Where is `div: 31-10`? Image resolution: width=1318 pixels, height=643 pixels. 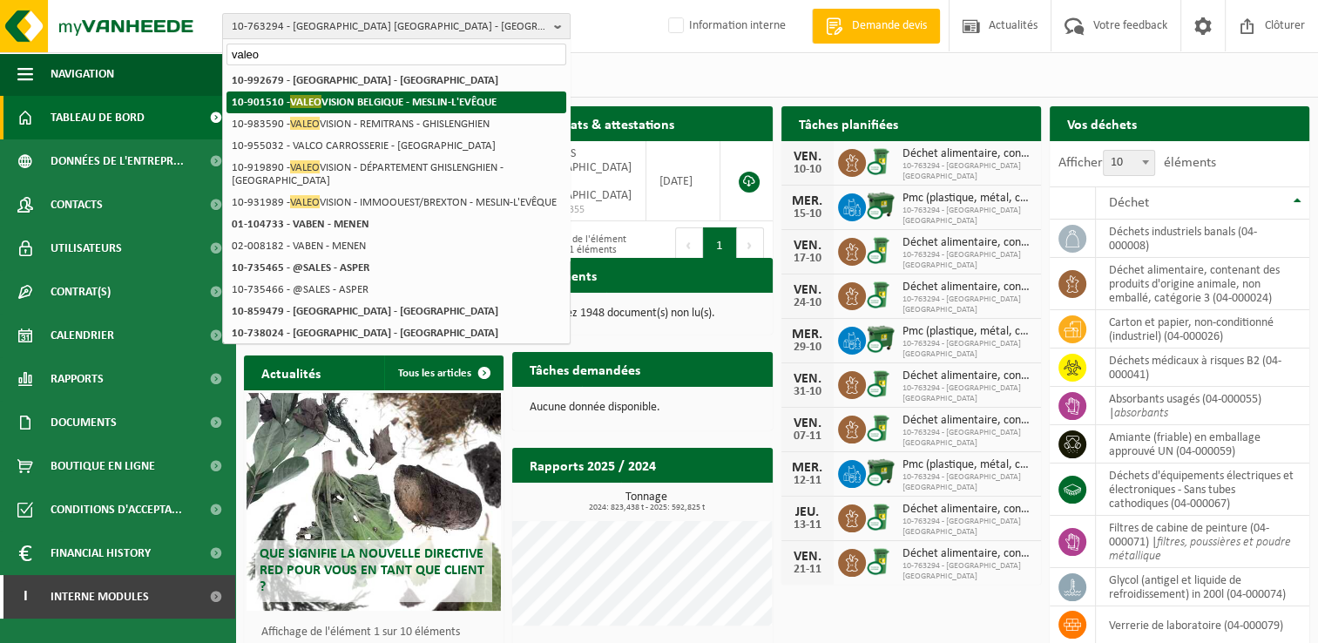
div: 31-10 is located at coordinates (808, 392).